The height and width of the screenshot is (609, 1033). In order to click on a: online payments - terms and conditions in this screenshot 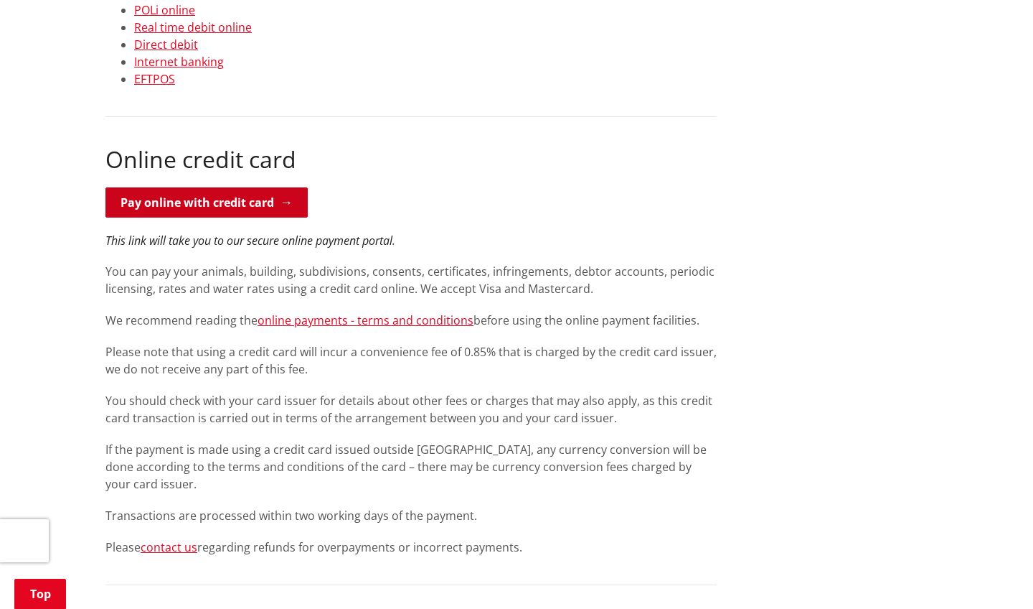, I will do `click(365, 320)`.